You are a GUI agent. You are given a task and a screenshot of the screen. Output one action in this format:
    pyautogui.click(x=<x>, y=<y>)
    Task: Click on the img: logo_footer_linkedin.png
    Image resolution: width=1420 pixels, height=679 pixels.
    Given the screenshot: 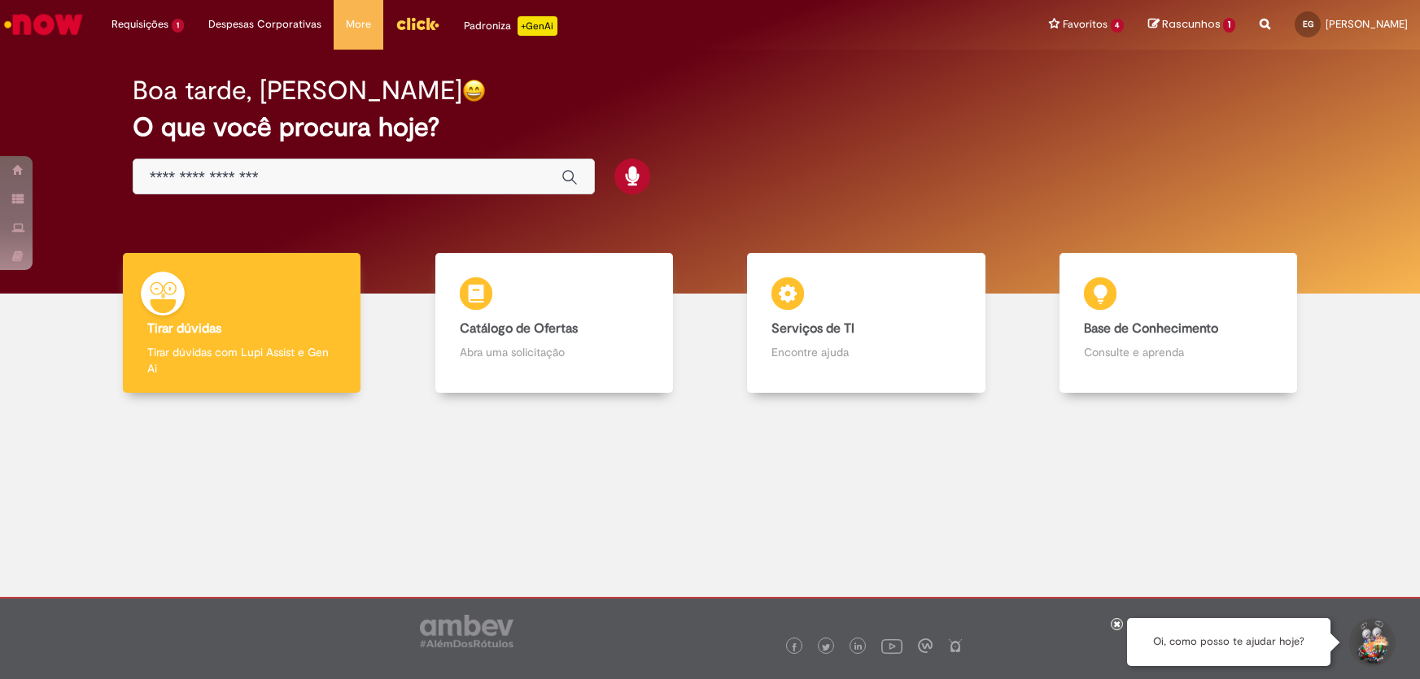 What is the action you would take?
    pyautogui.click(x=858, y=648)
    